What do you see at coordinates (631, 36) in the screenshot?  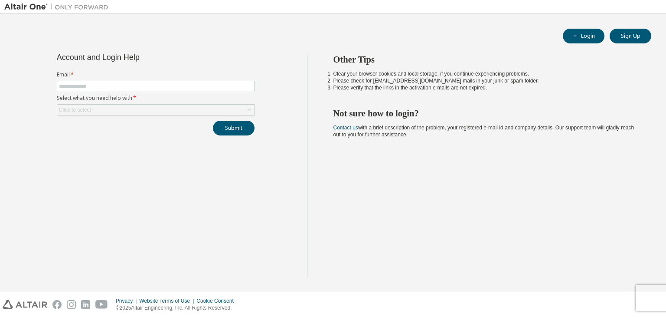 I see `button: Sign Up` at bounding box center [631, 36].